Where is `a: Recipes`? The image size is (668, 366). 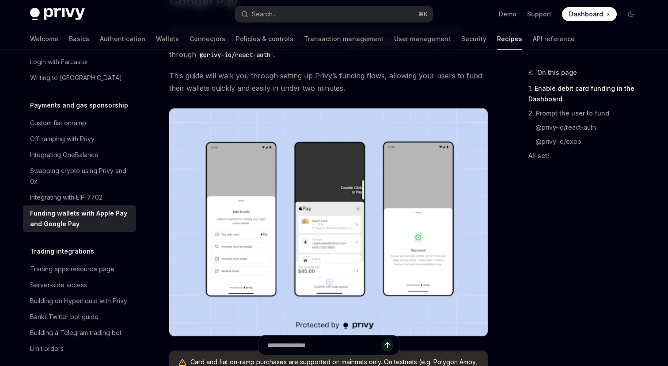
a: Recipes is located at coordinates (510, 39).